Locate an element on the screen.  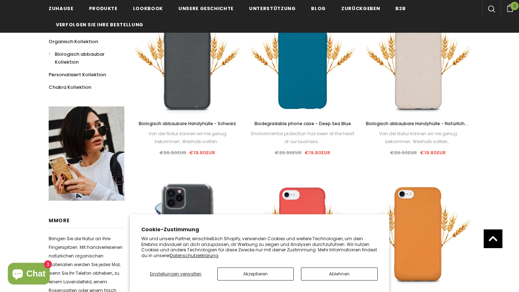
span: Produkte is located at coordinates (103, 8).